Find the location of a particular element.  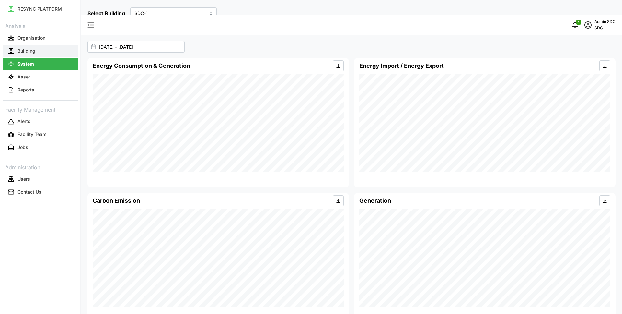

p: SDC is located at coordinates (605, 28).